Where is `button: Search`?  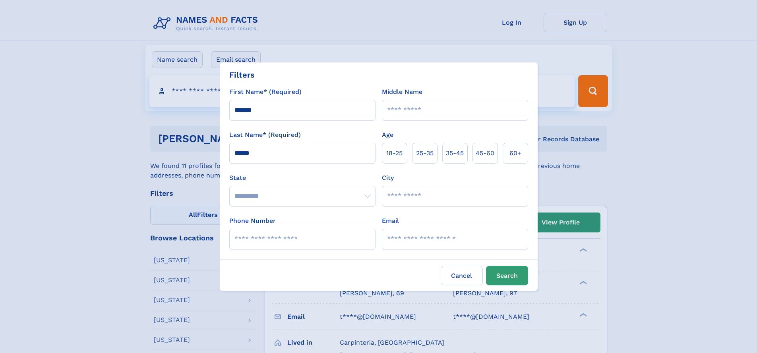 button: Search is located at coordinates (507, 275).